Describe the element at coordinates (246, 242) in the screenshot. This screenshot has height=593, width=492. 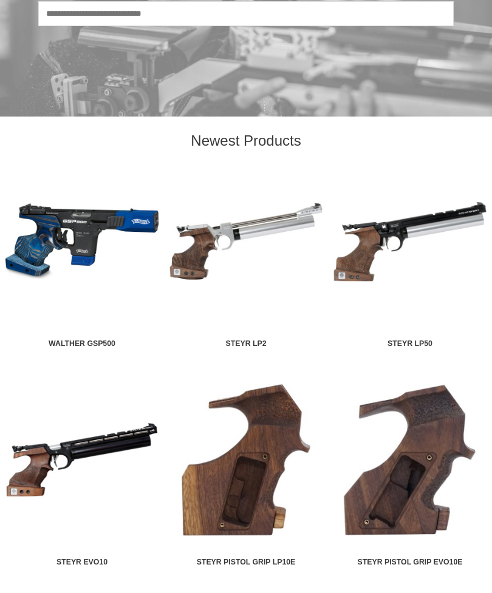
I see `img: STEYR LP2` at that location.